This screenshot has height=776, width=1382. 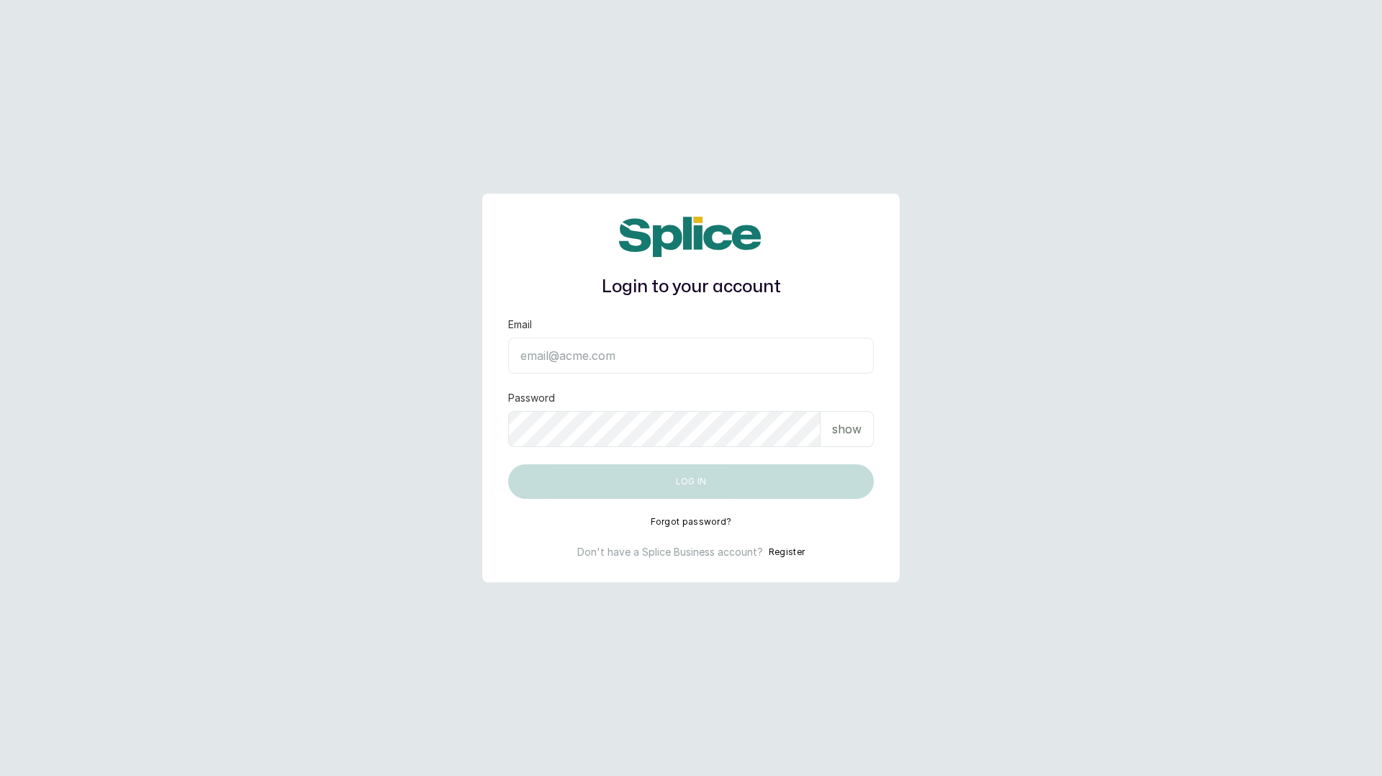 I want to click on input: email@acme.com, so click(x=691, y=355).